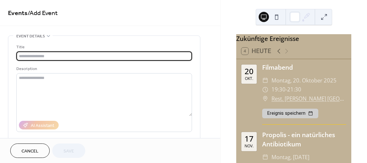 The width and height of the screenshot is (367, 163). I want to click on span: 21:30, so click(294, 90).